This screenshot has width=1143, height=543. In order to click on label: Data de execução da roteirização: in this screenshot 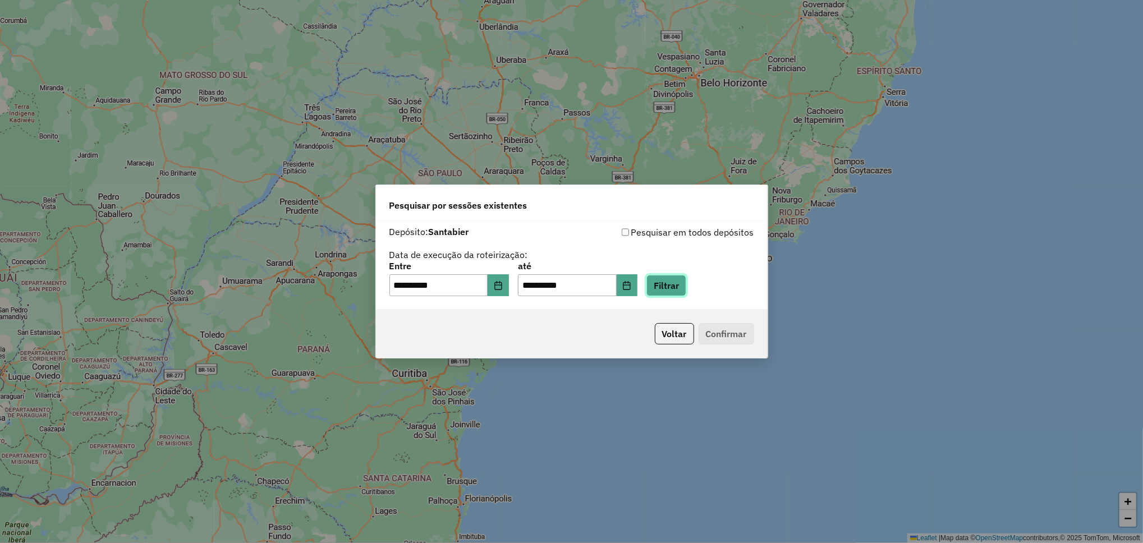, I will do `click(458, 255)`.